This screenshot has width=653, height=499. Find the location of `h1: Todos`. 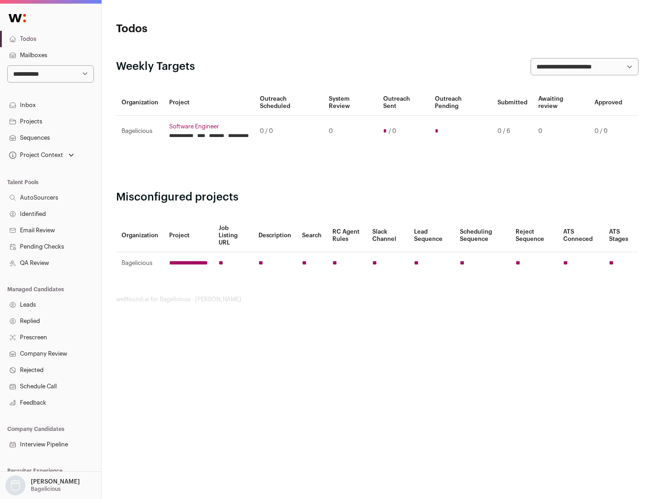

h1: Todos is located at coordinates (203, 29).